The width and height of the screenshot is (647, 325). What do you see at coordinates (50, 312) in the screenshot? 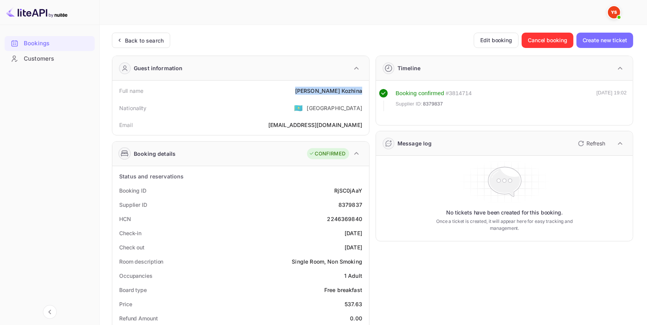
I see `button: Collapse navigation` at bounding box center [50, 312].